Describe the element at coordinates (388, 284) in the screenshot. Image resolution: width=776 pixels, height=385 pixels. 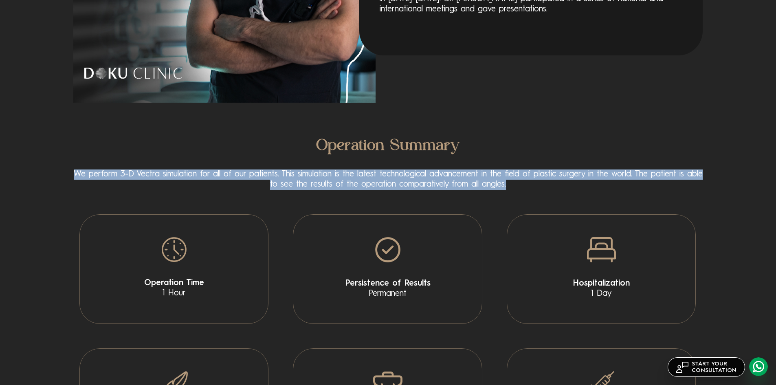
I see `span: Persistence of Results` at that location.